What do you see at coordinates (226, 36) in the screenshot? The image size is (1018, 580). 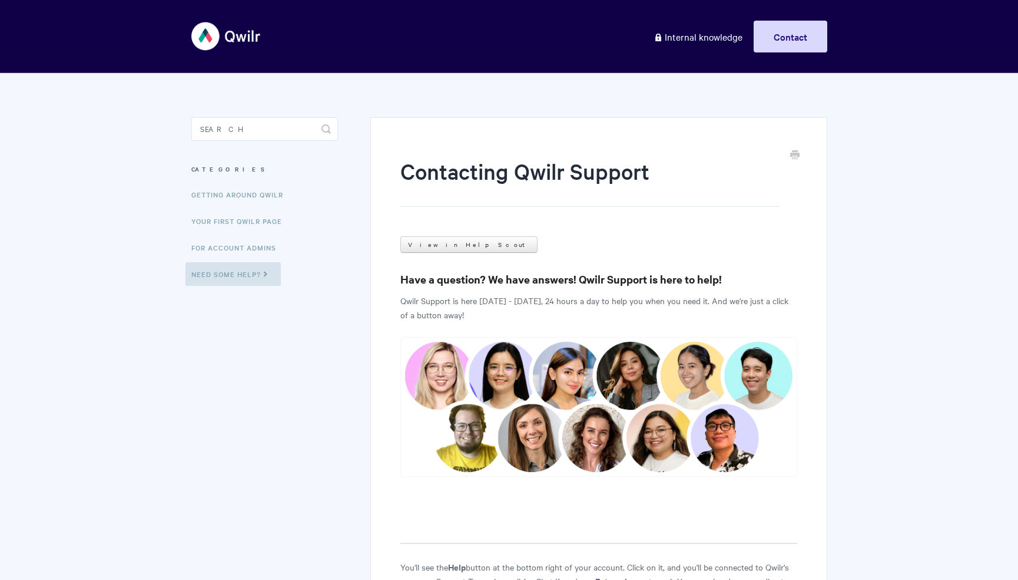 I see `img: Qwilr Help Center` at bounding box center [226, 36].